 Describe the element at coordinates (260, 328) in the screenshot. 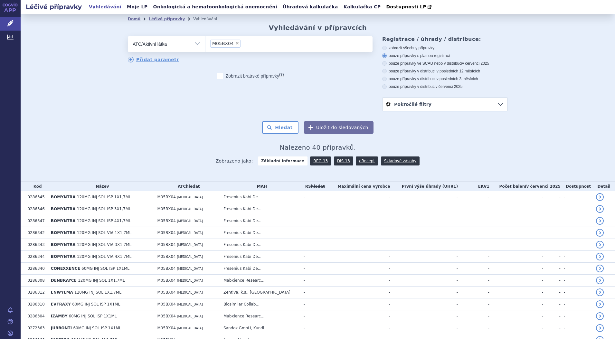

I see `td: Sandoz GmbH, Kundl` at that location.